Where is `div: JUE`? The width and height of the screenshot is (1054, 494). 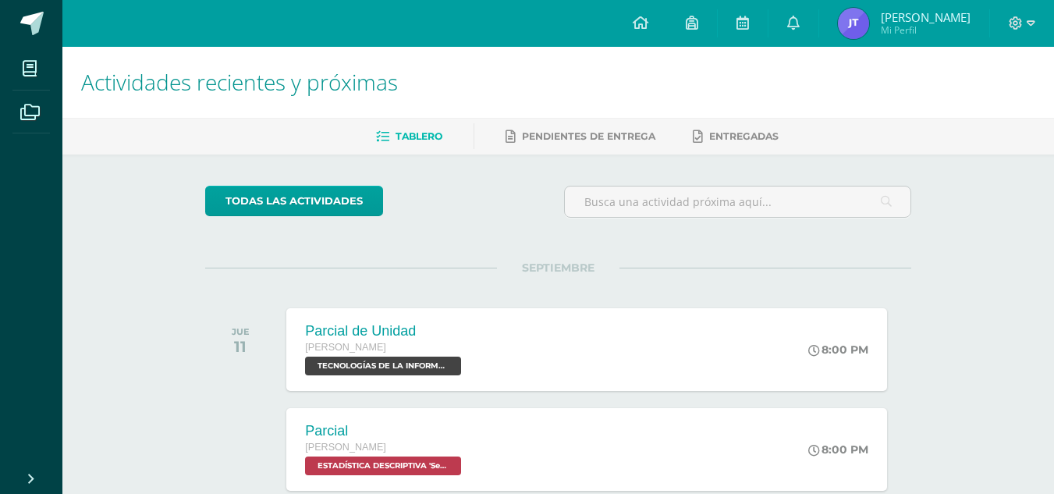 div: JUE is located at coordinates (240, 331).